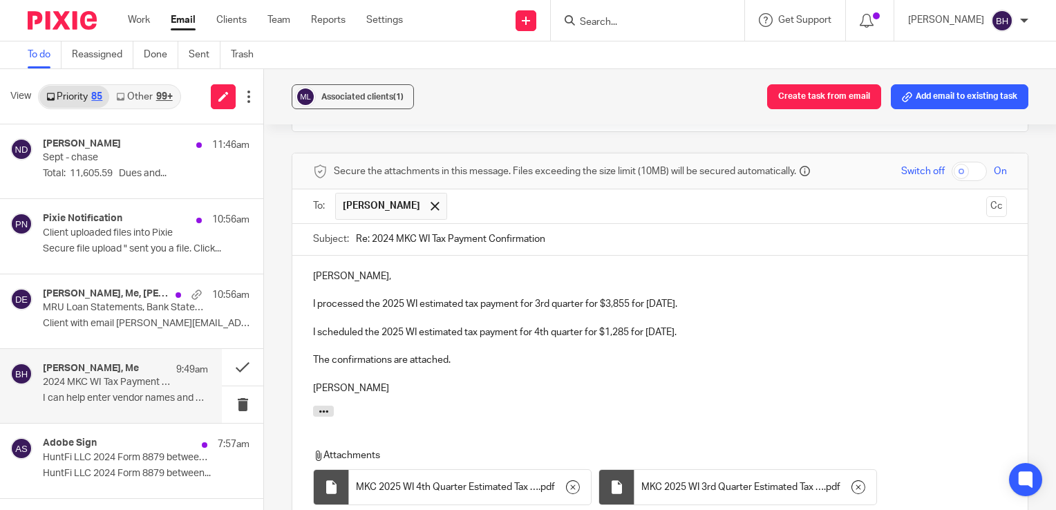 The height and width of the screenshot is (510, 1056). Describe the element at coordinates (660, 360) in the screenshot. I see `p: The confirmations are attached.` at that location.